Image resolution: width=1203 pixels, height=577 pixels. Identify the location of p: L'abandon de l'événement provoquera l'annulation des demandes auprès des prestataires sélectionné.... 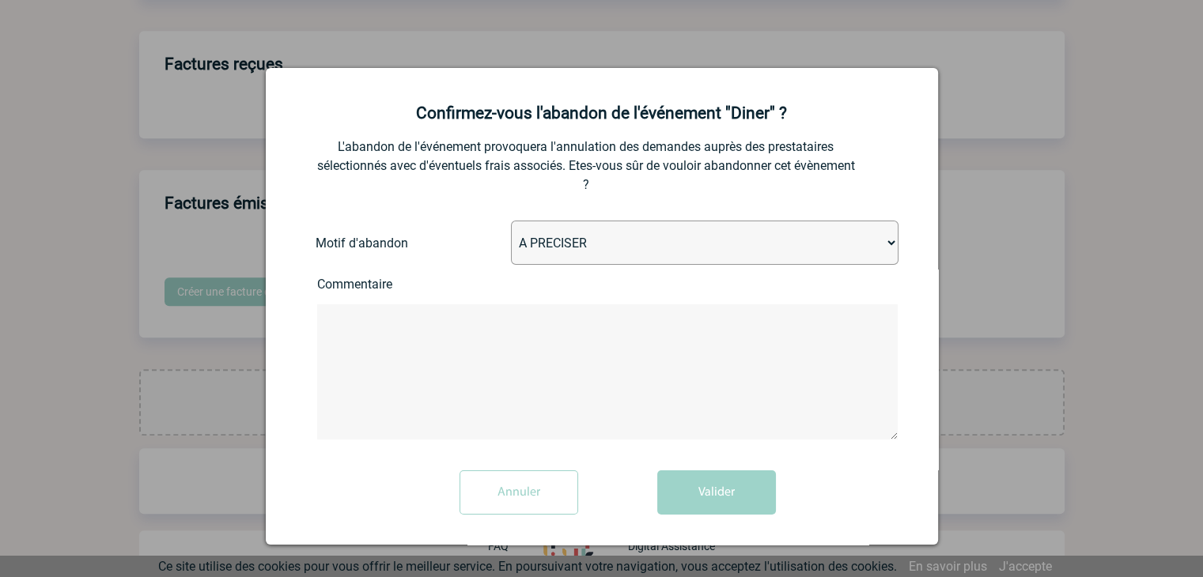
(586, 166).